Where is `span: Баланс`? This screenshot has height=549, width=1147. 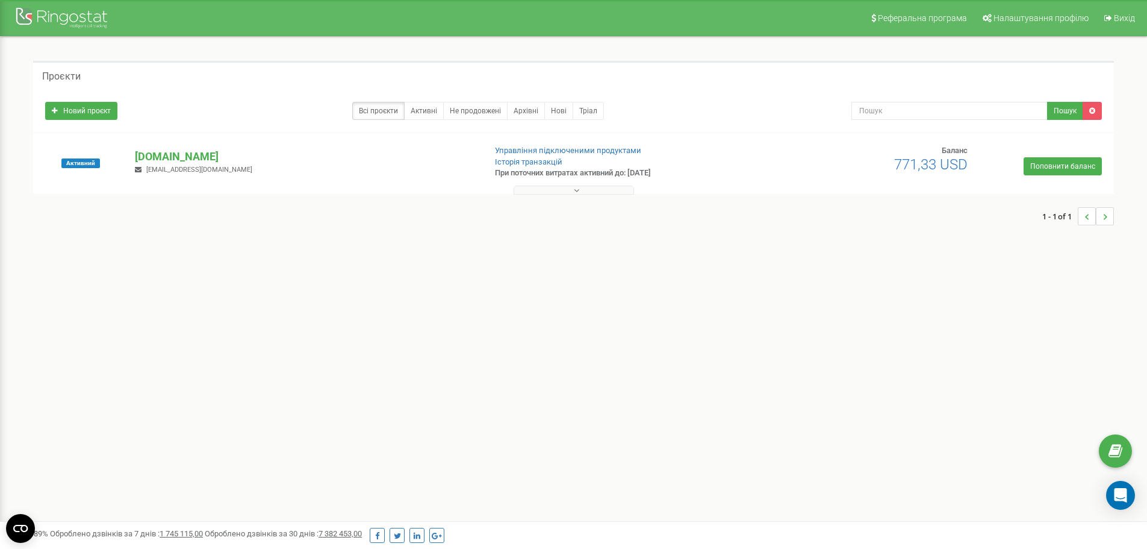 span: Баланс is located at coordinates (955, 150).